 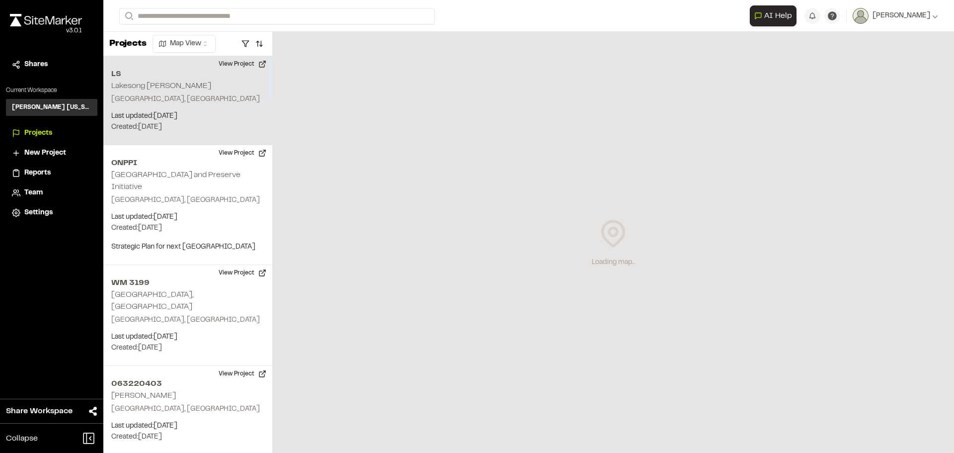 I want to click on img: User, so click(x=861, y=16).